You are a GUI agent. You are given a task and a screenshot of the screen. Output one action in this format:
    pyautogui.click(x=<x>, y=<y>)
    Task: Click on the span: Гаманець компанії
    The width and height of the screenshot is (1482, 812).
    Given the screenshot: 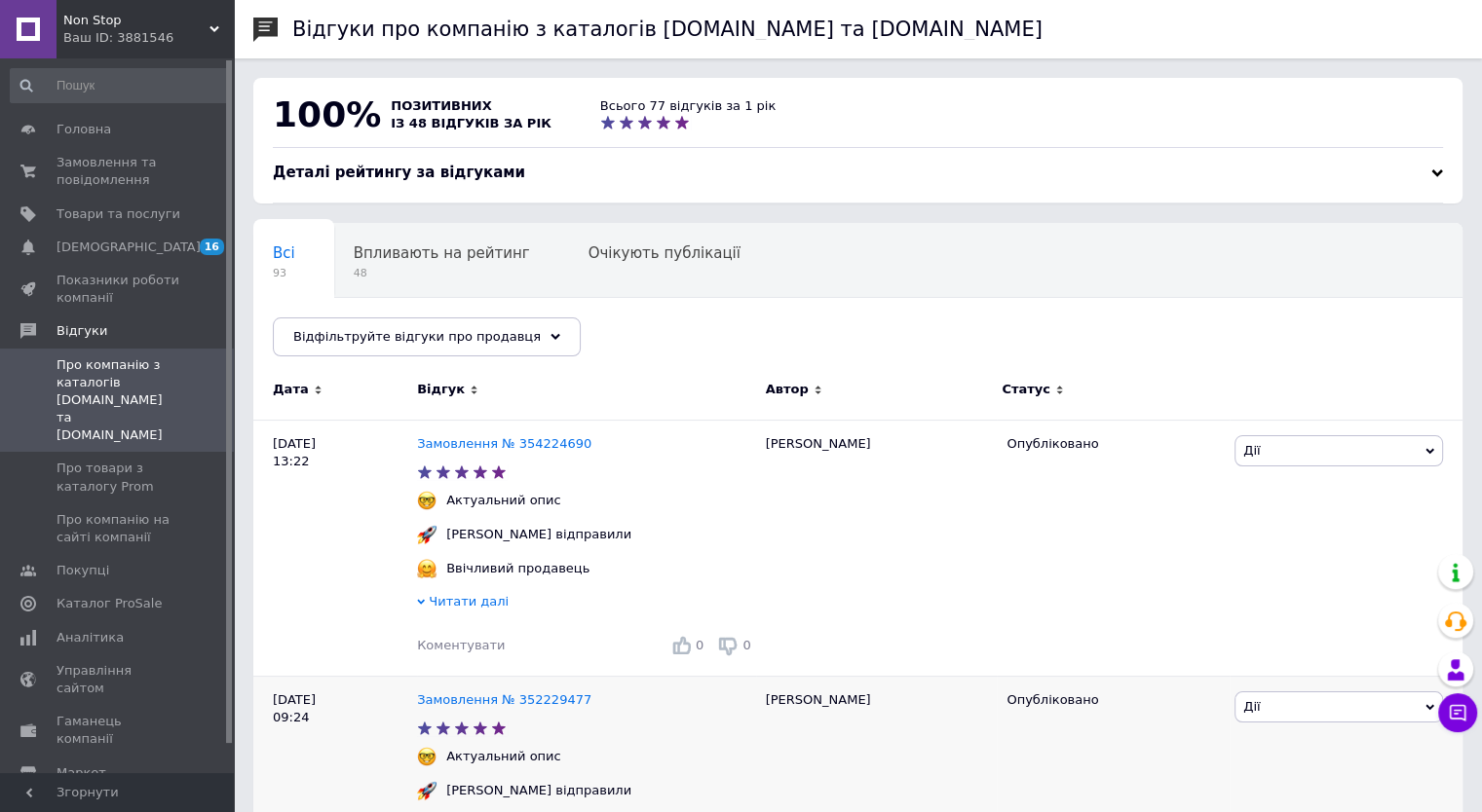 What is the action you would take?
    pyautogui.click(x=118, y=731)
    